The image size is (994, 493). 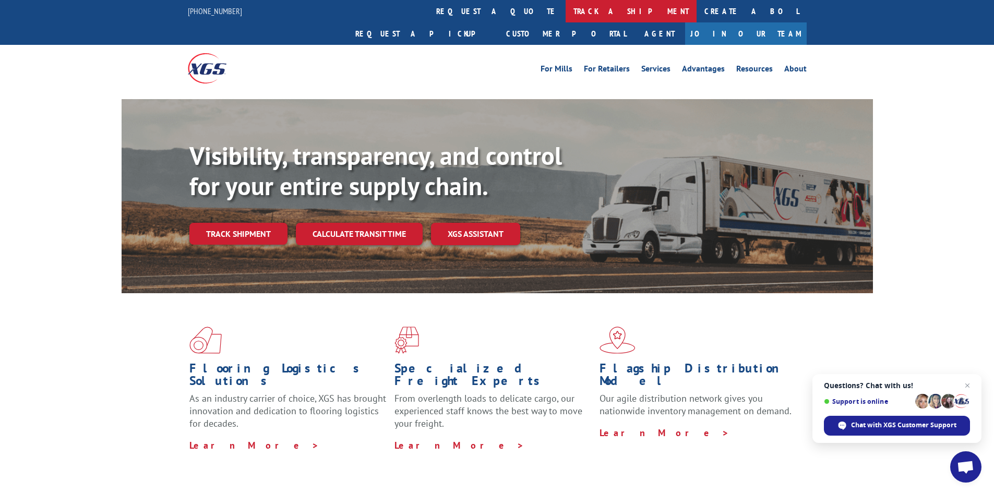 I want to click on span: Chat with XGS Customer Support, so click(x=904, y=425).